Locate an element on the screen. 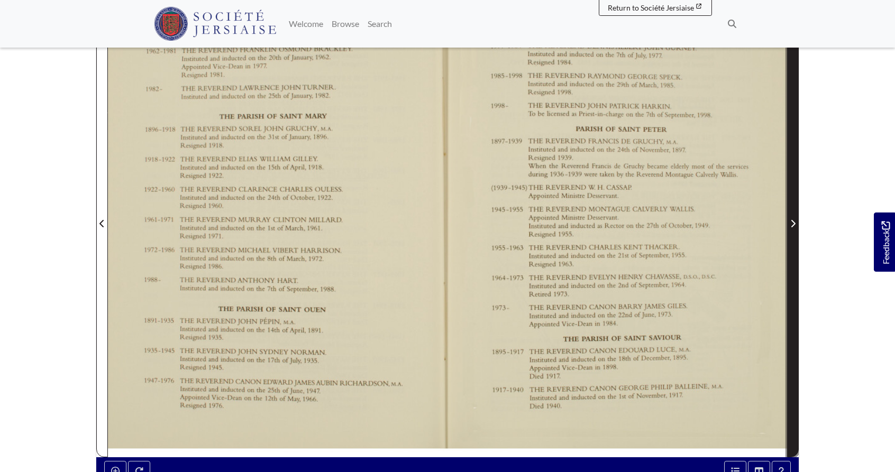  span: Feedback is located at coordinates (885, 242).